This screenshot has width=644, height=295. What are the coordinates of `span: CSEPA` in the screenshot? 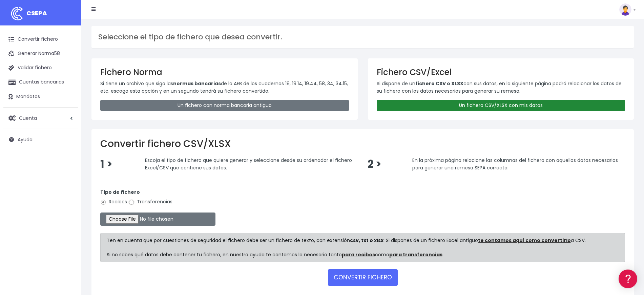 It's located at (37, 13).